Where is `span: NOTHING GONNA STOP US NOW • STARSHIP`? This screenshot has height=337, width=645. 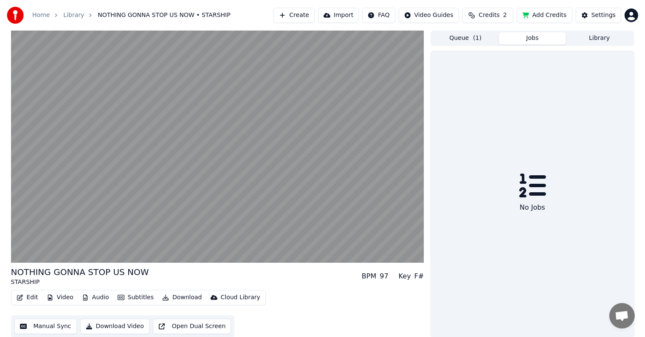
span: NOTHING GONNA STOP US NOW • STARSHIP is located at coordinates (164, 15).